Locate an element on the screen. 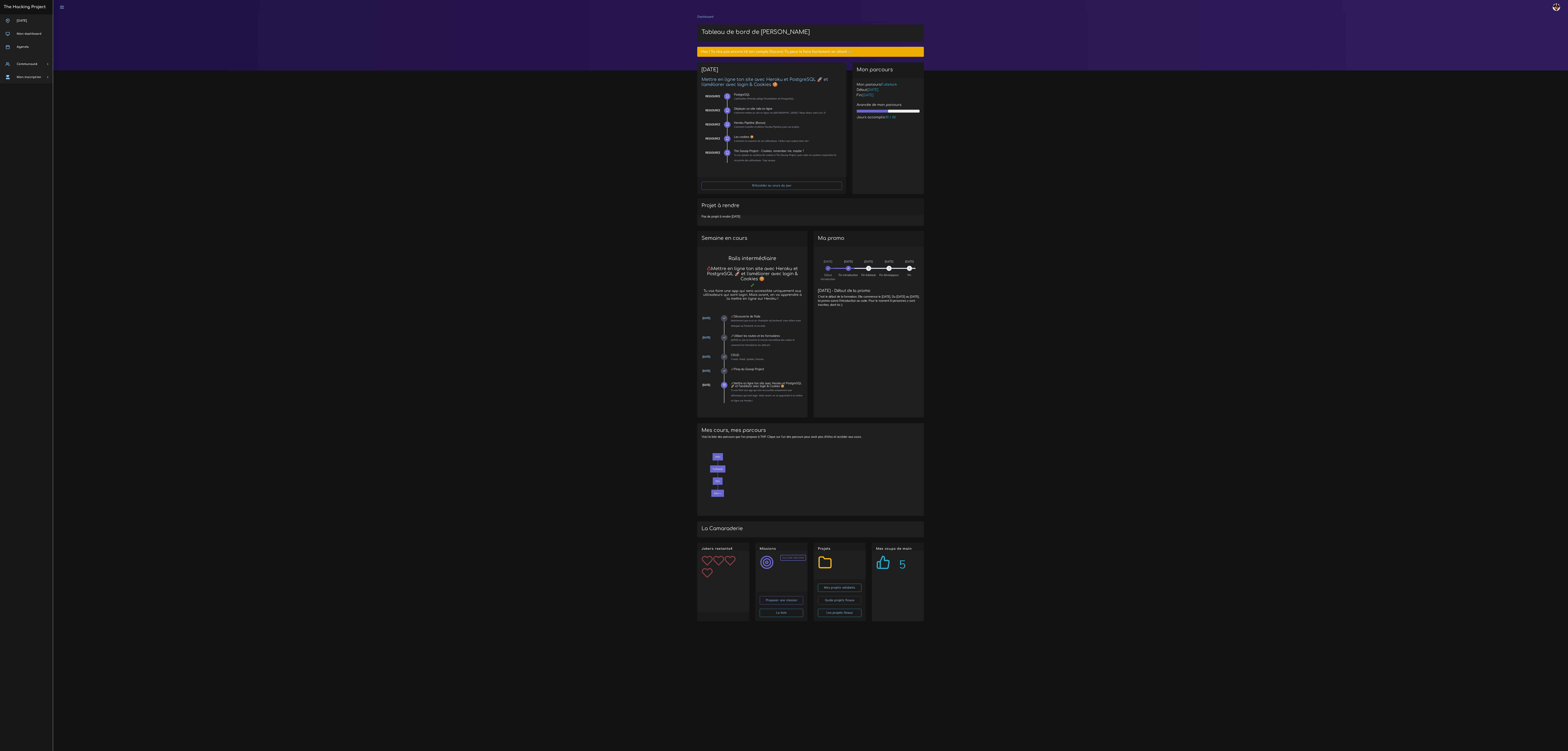  img: avatar is located at coordinates (1556, 7).